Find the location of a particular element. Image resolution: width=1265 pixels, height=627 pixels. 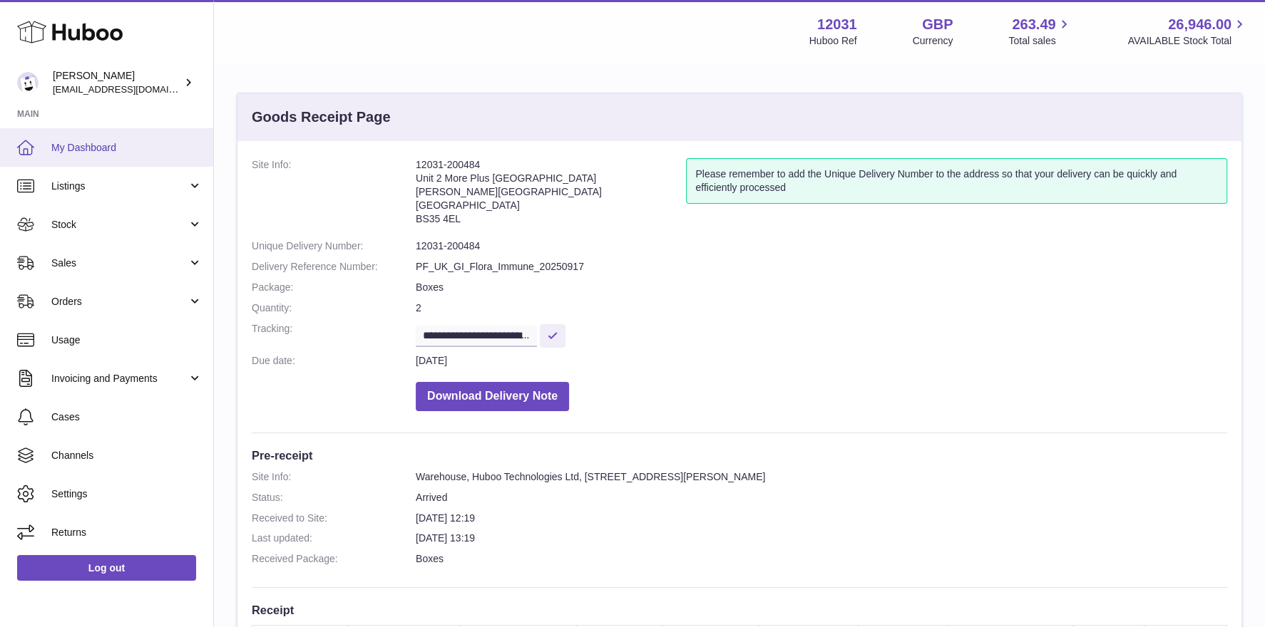

div: Huboo Ref is located at coordinates (833, 41).